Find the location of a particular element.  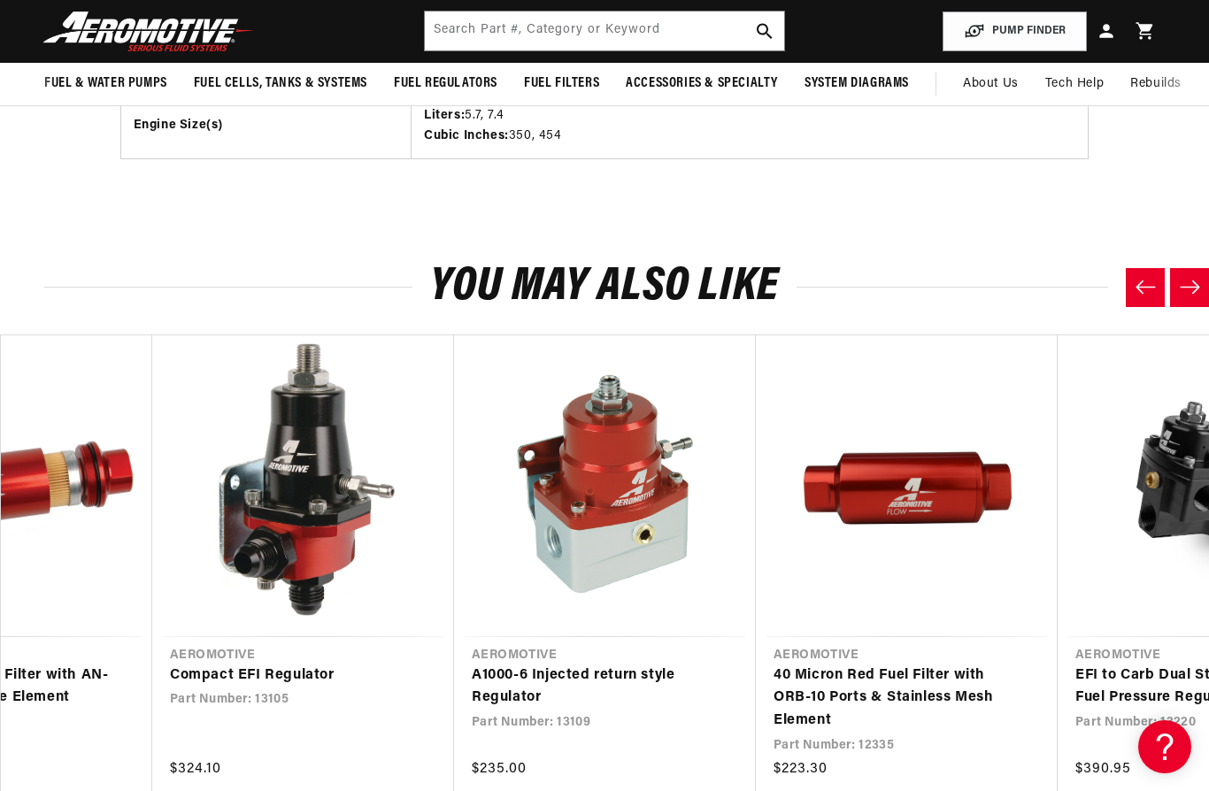

a: Compact EFI Regulator is located at coordinates (294, 676).